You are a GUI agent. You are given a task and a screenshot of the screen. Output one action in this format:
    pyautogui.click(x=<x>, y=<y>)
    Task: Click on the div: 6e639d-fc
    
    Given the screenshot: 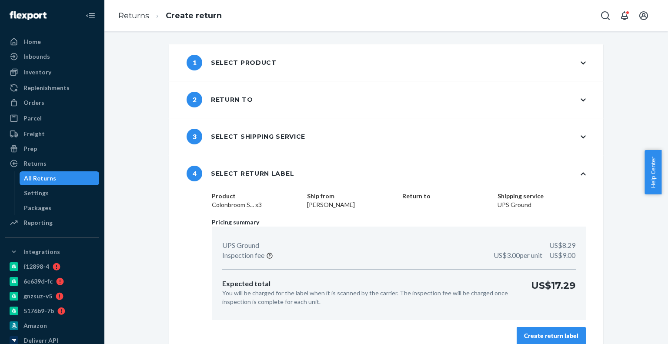 What is the action you would take?
    pyautogui.click(x=38, y=281)
    